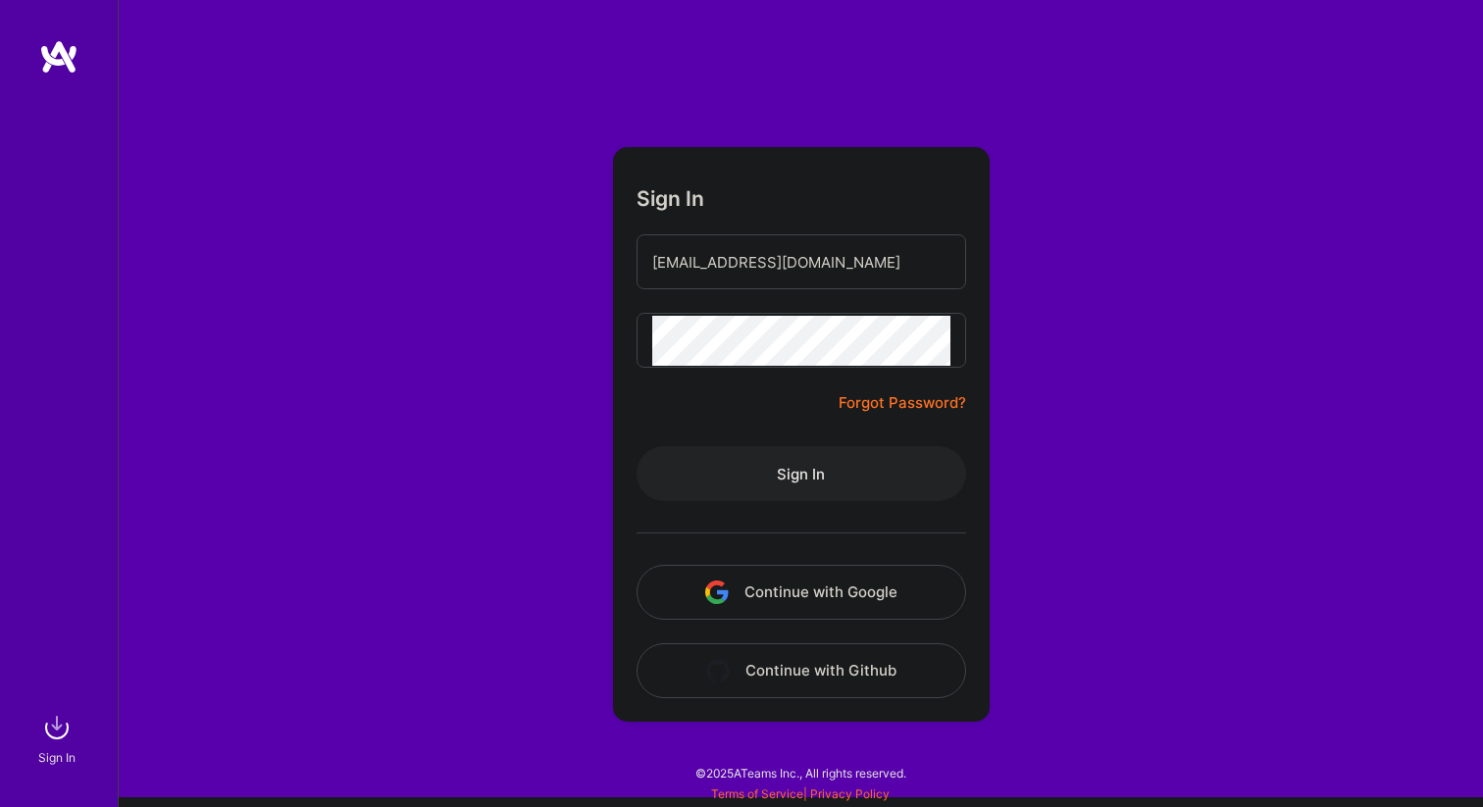 The image size is (1483, 807). Describe the element at coordinates (902, 403) in the screenshot. I see `a: Forgot Password?` at that location.